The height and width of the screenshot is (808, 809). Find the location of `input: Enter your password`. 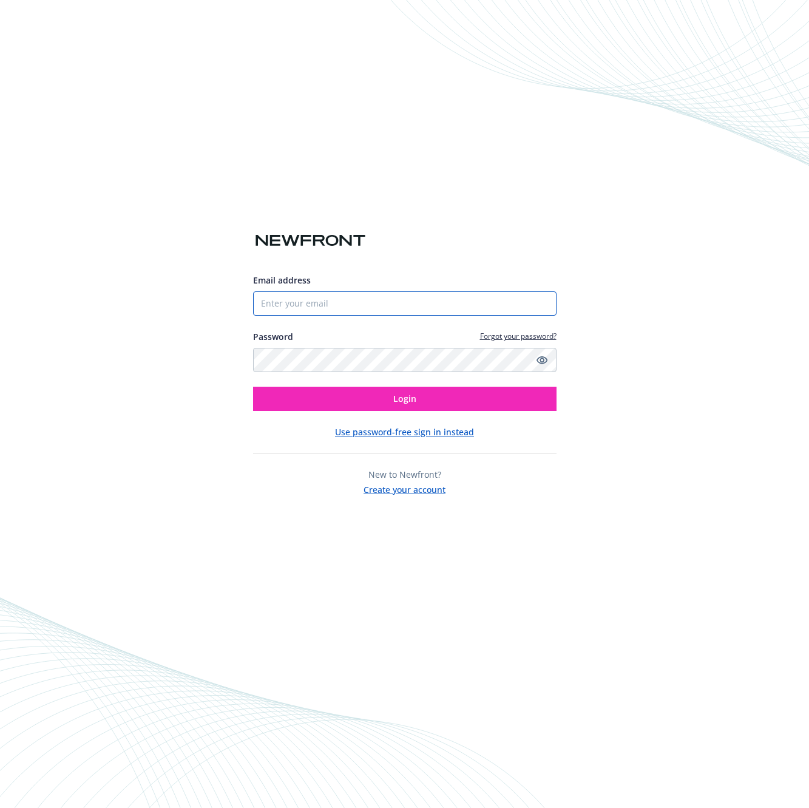

input: Enter your password is located at coordinates (405, 360).